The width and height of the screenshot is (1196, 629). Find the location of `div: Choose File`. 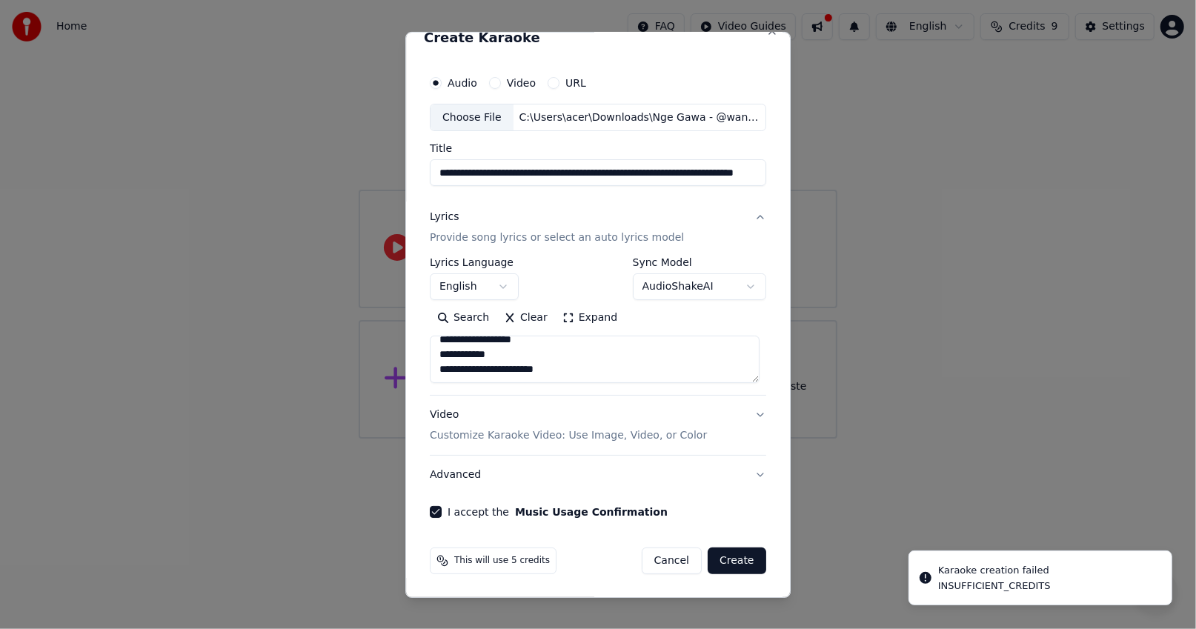

div: Choose File is located at coordinates (472, 117).